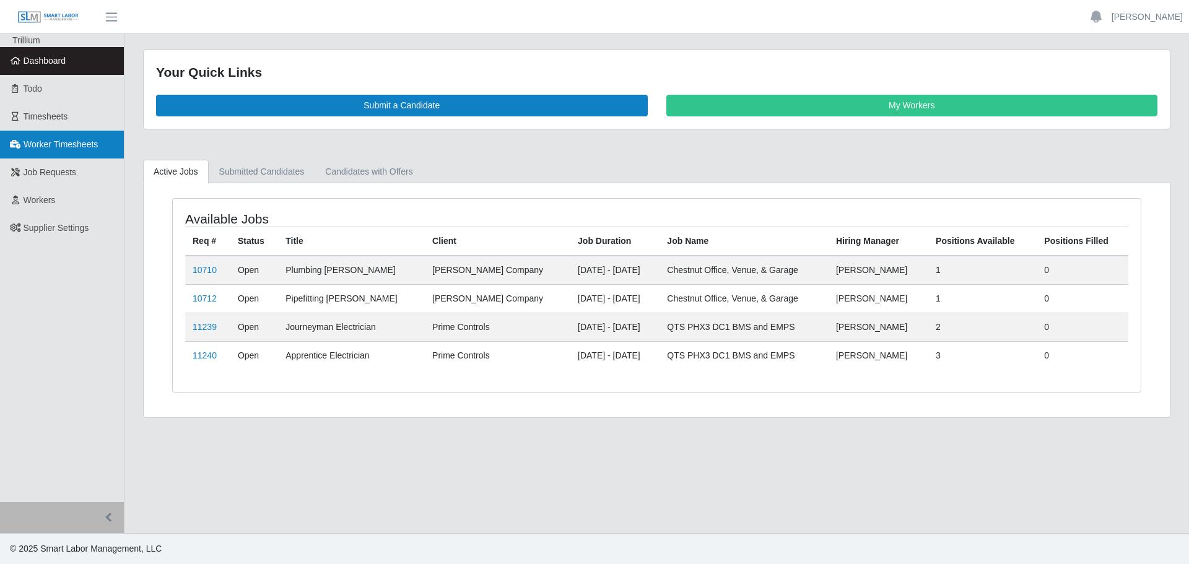  Describe the element at coordinates (351, 355) in the screenshot. I see `td: Apprentice Electrician` at that location.